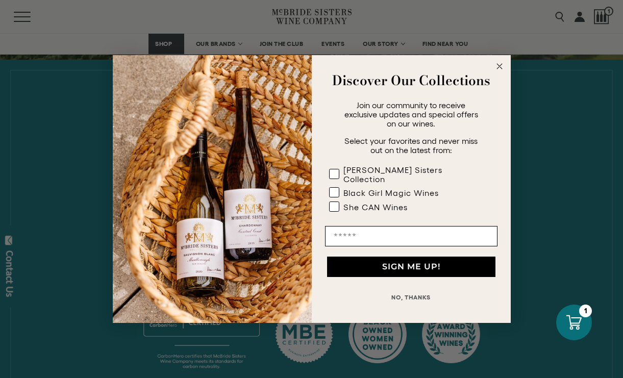  Describe the element at coordinates (411, 297) in the screenshot. I see `button: NO, THANKS` at that location.